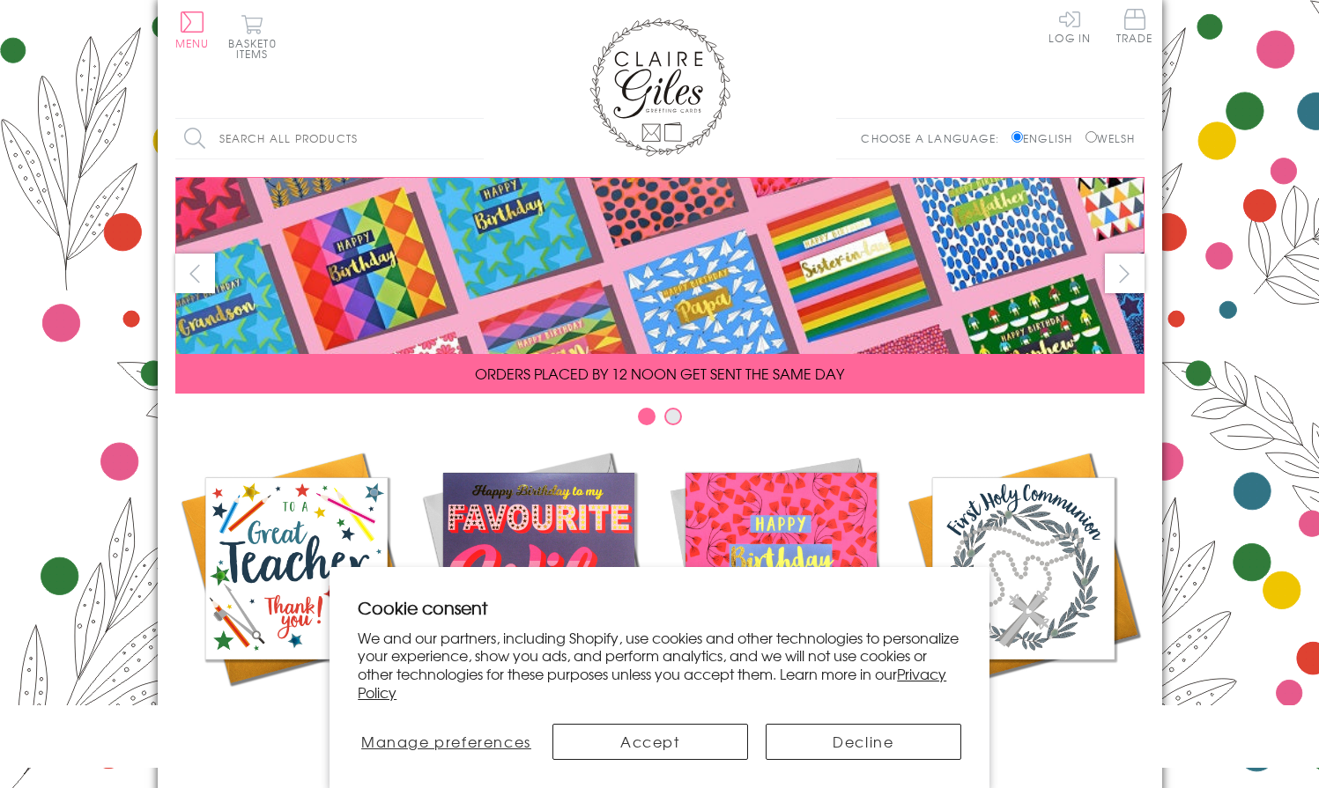 The image size is (1319, 788). What do you see at coordinates (660, 420) in the screenshot?
I see `div: Carousel Pagination` at bounding box center [660, 420].